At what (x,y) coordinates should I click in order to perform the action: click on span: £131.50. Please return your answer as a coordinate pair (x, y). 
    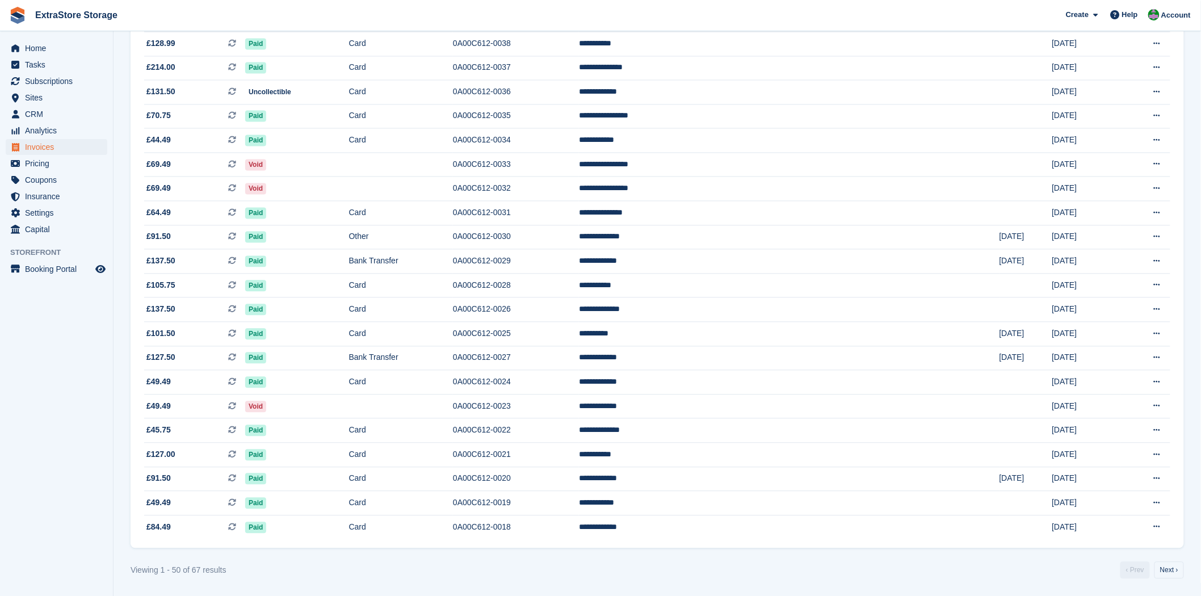
    Looking at the image, I should click on (161, 92).